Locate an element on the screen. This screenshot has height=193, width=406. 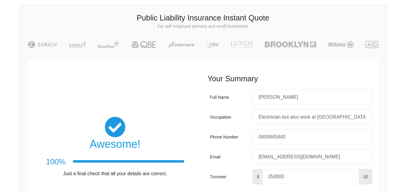
img: Allianz | Public Liability Insurance is located at coordinates (341, 44).